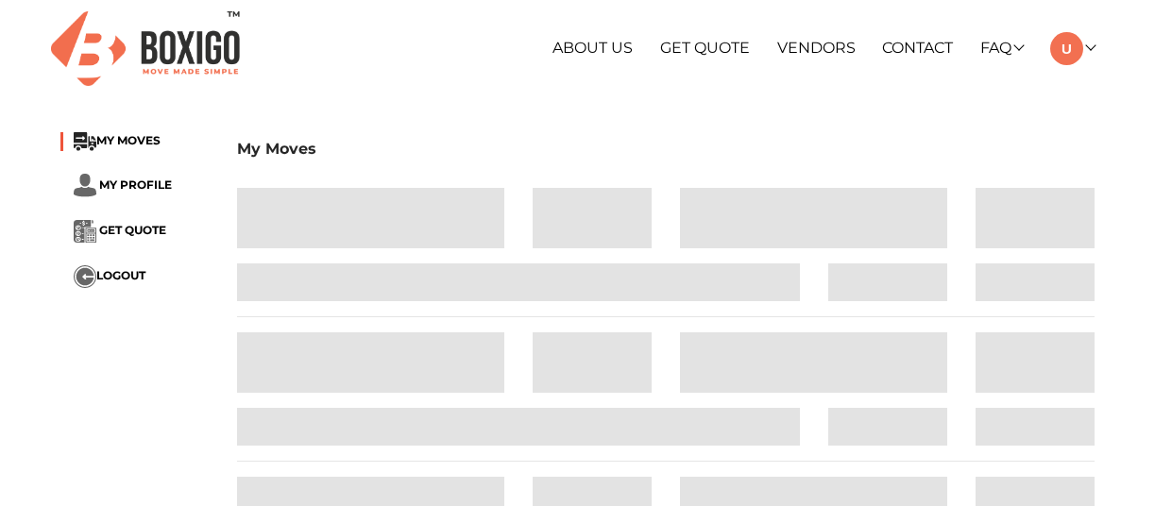  I want to click on a: About Us, so click(592, 47).